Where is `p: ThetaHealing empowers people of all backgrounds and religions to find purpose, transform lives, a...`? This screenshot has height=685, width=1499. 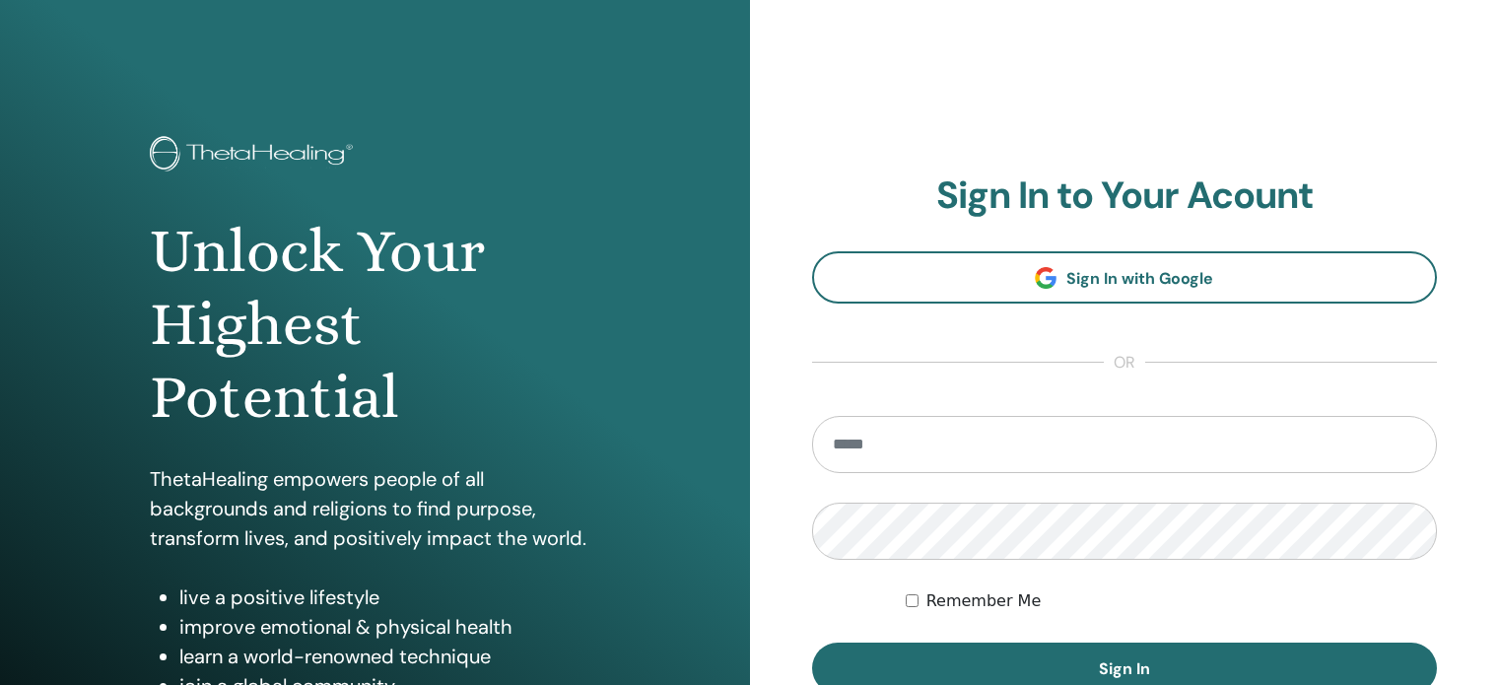
p: ThetaHealing empowers people of all backgrounds and religions to find purpose, transform lives, a... is located at coordinates (374, 508).